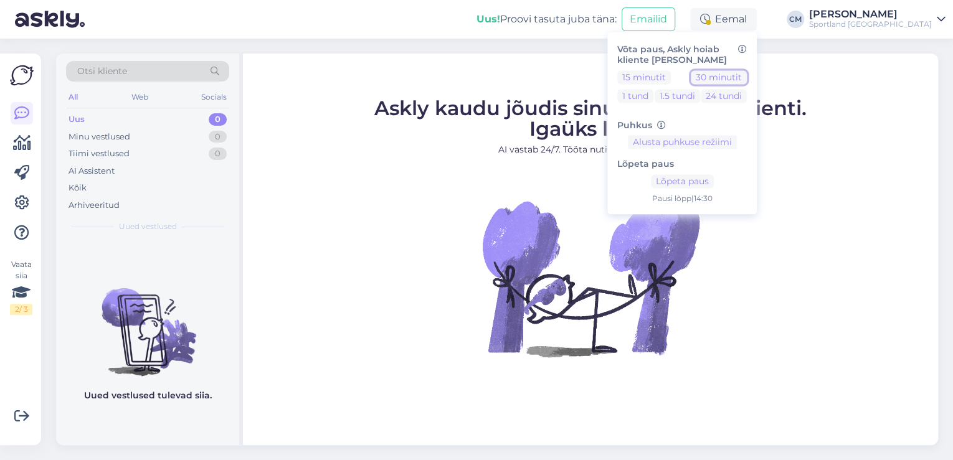  I want to click on div: Proovi tasuta juba täna:, so click(546, 19).